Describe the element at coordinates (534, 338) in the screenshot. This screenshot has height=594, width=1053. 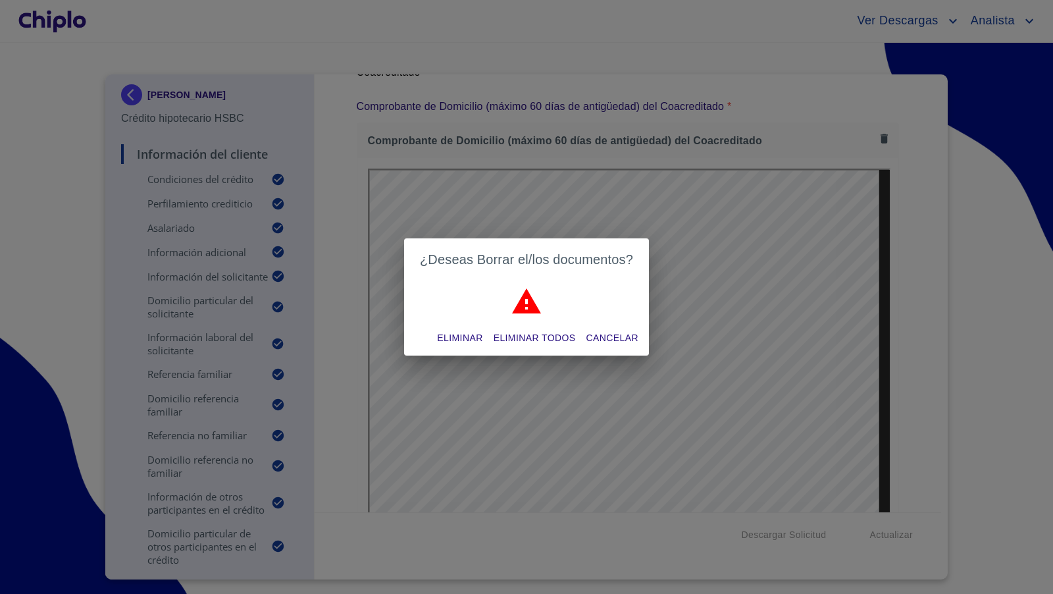
I see `span: Eliminar todos` at that location.